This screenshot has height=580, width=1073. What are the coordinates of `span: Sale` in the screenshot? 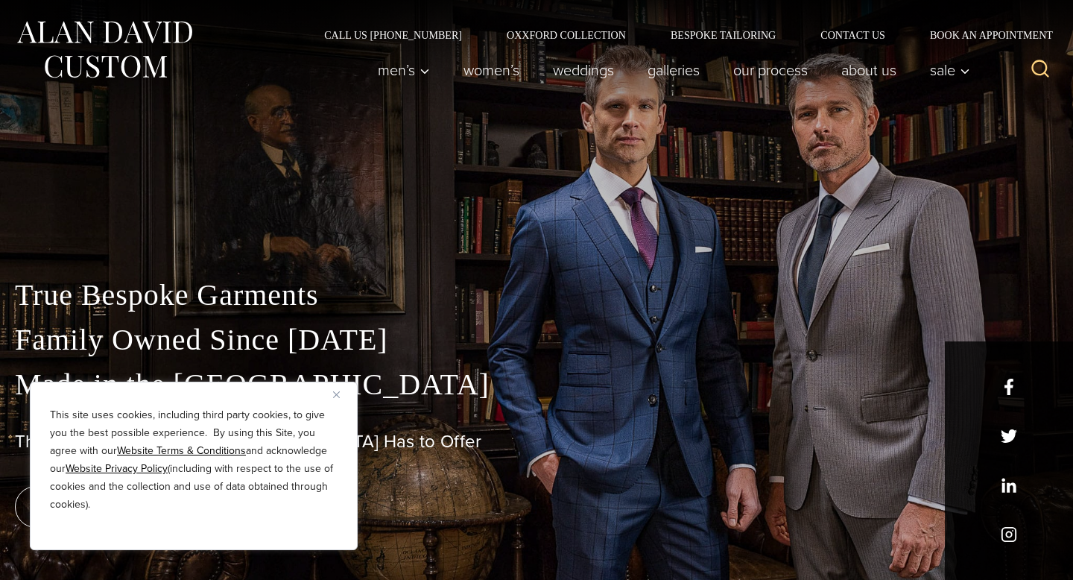 It's located at (950, 70).